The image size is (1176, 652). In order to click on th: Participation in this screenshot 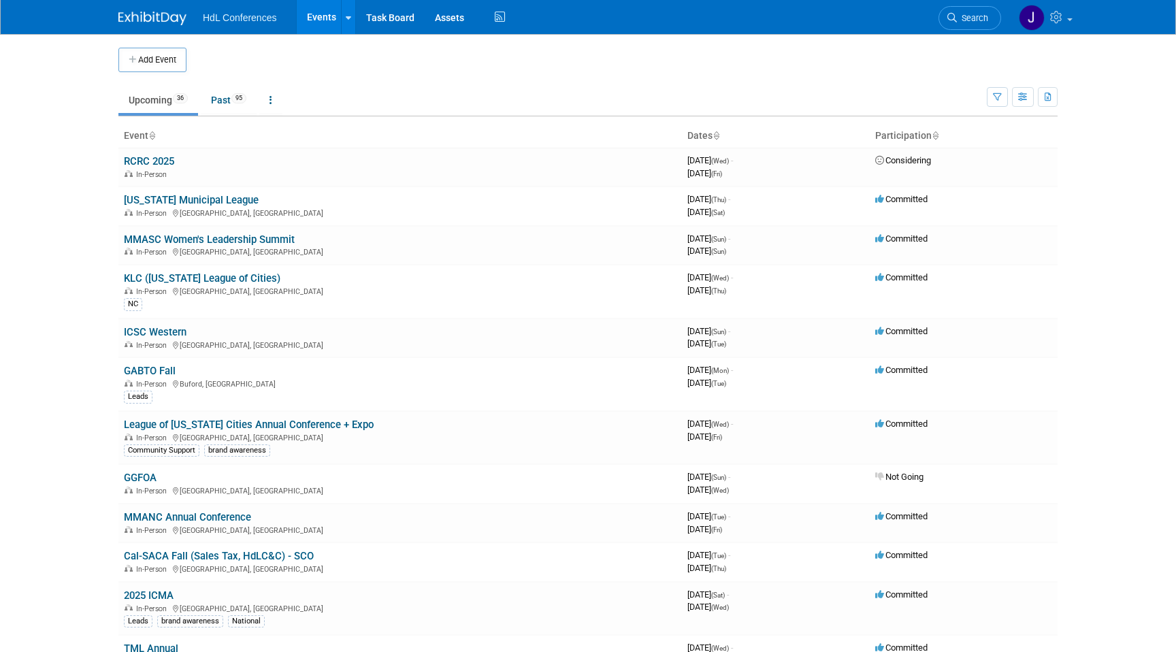, I will do `click(964, 136)`.